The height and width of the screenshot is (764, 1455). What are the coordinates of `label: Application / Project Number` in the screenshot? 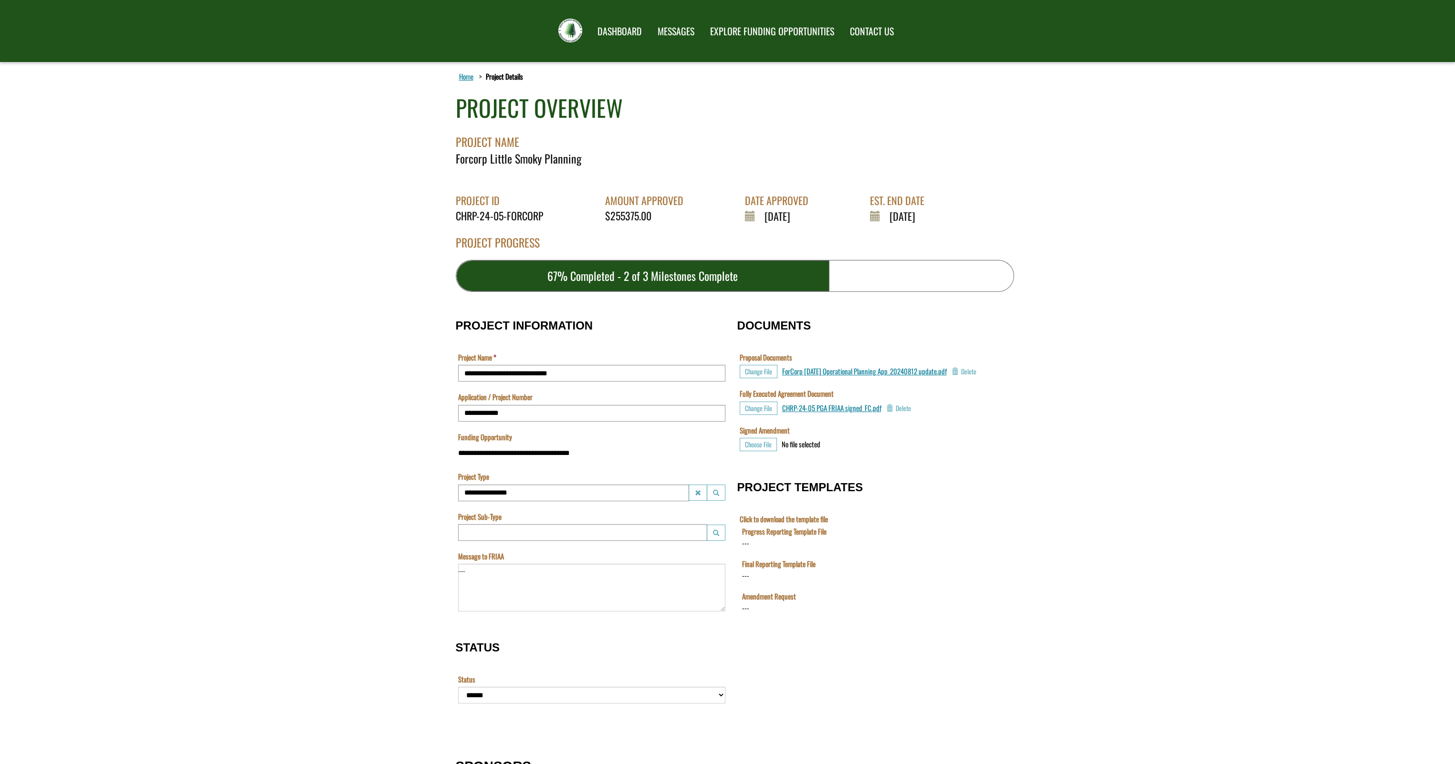 It's located at (495, 397).